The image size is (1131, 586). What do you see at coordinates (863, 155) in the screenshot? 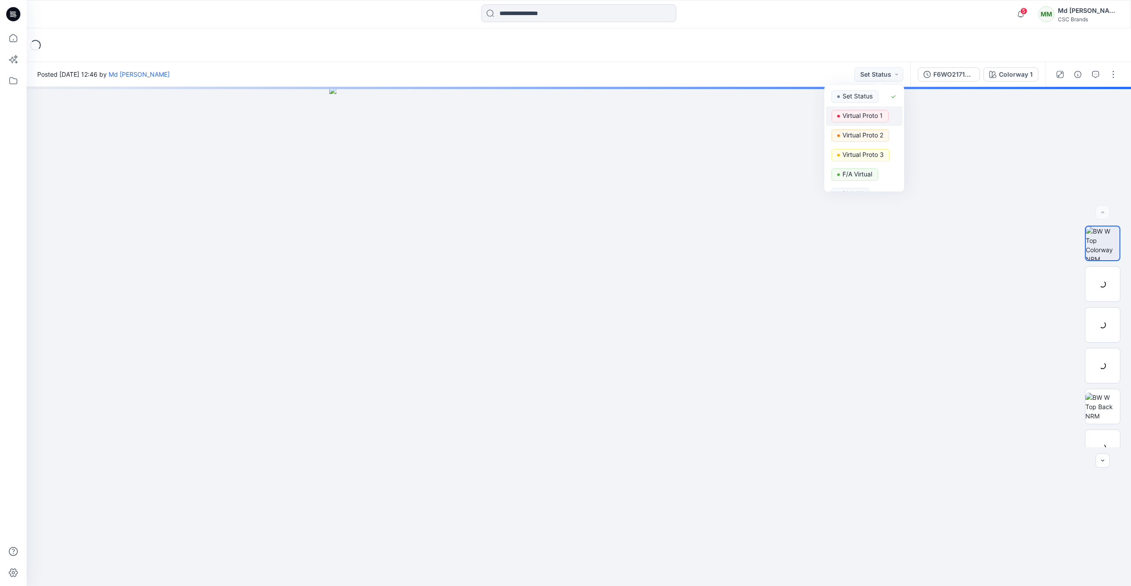
I see `p: Virtual Proto 3` at bounding box center [863, 155].